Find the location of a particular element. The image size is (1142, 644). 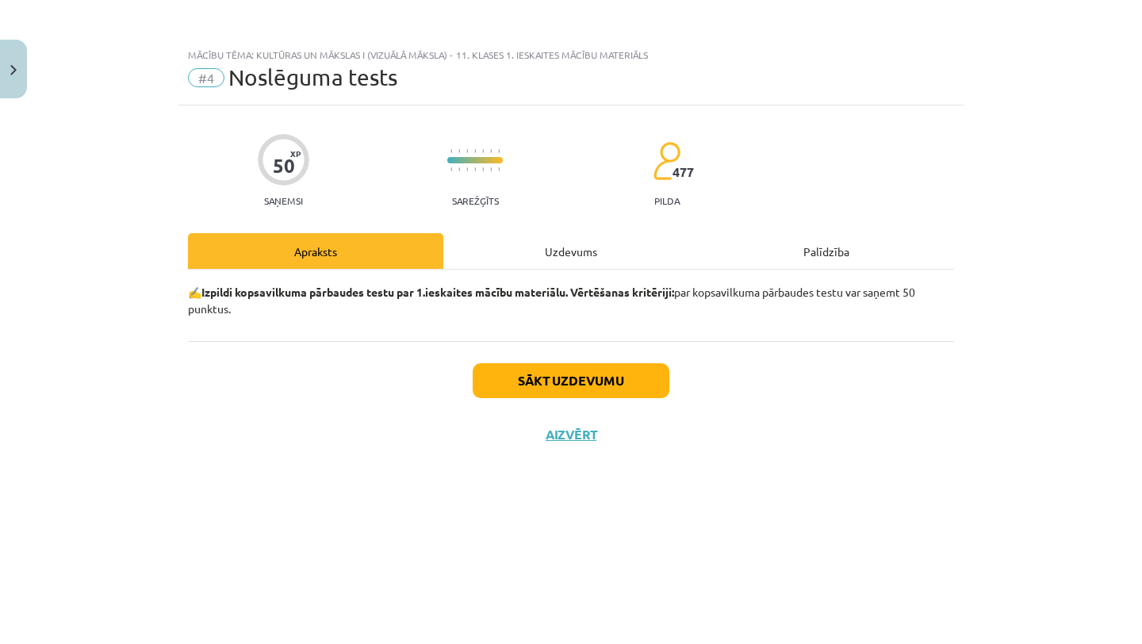

div: Apraksts is located at coordinates (316, 251).